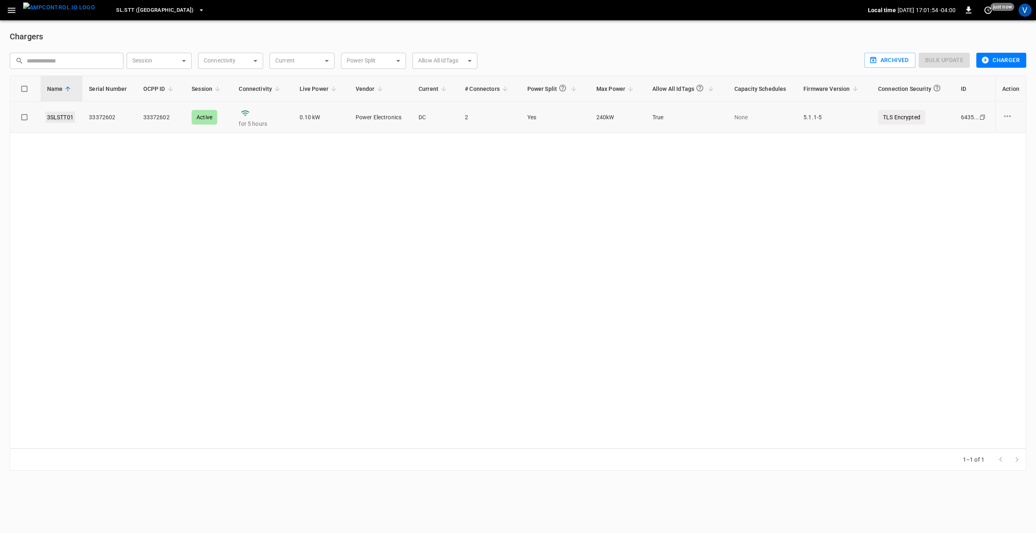 This screenshot has width=1036, height=533. What do you see at coordinates (881, 10) in the screenshot?
I see `p: Local time` at bounding box center [881, 10].